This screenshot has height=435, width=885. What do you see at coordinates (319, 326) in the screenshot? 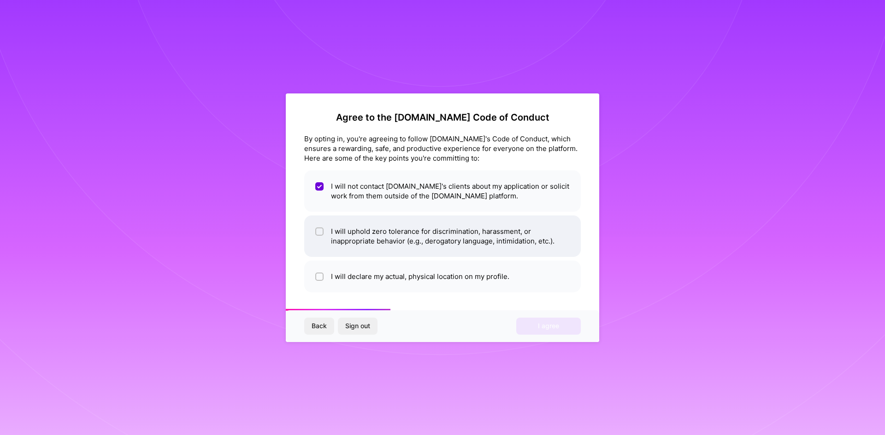
I see `span: Back` at bounding box center [319, 326].